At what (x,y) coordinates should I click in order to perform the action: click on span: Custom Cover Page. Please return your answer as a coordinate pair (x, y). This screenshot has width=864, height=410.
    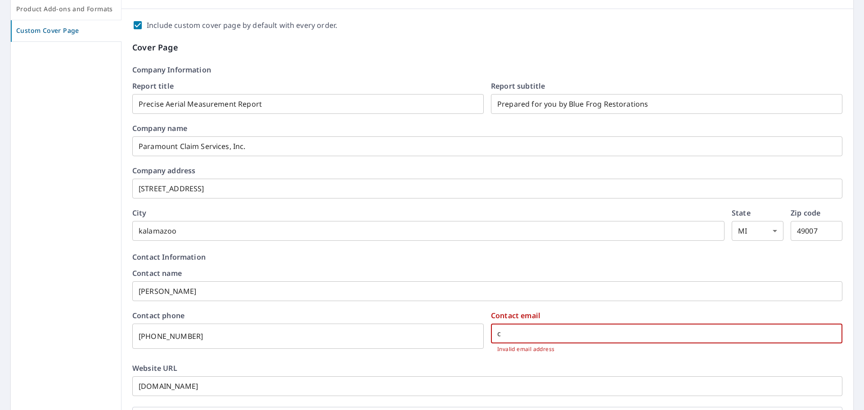
    Looking at the image, I should click on (66, 31).